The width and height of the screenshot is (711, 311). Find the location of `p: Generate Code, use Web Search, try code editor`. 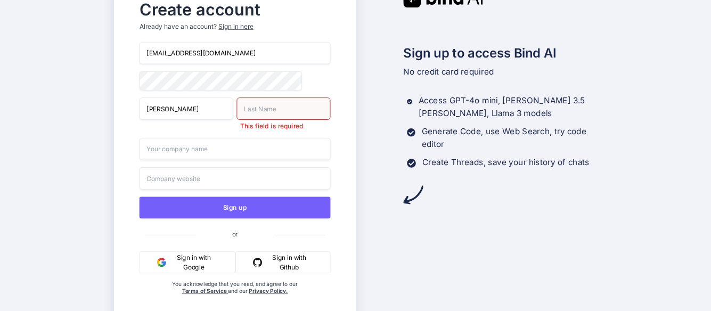

p: Generate Code, use Web Search, try code editor is located at coordinates (509, 138).